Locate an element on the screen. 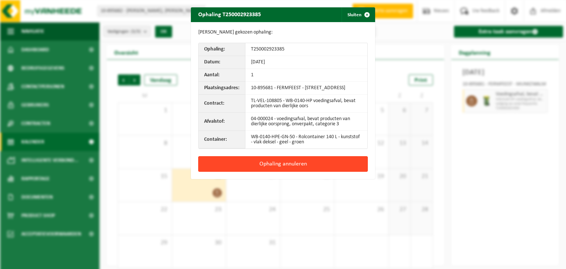  td: 1 is located at coordinates (306, 75).